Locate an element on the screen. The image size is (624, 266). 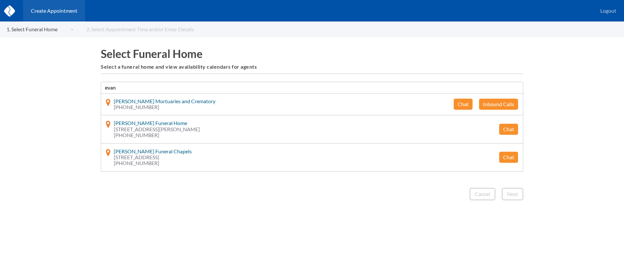
input: Search for a funeral home... is located at coordinates (312, 87).